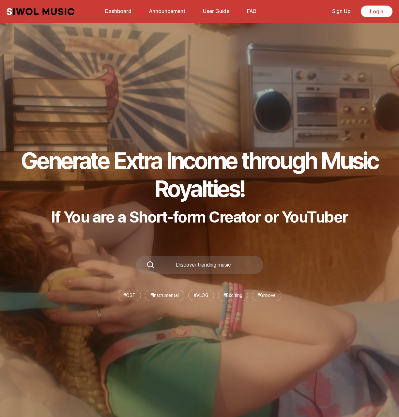  Describe the element at coordinates (118, 11) in the screenshot. I see `a: Dashboard` at that location.